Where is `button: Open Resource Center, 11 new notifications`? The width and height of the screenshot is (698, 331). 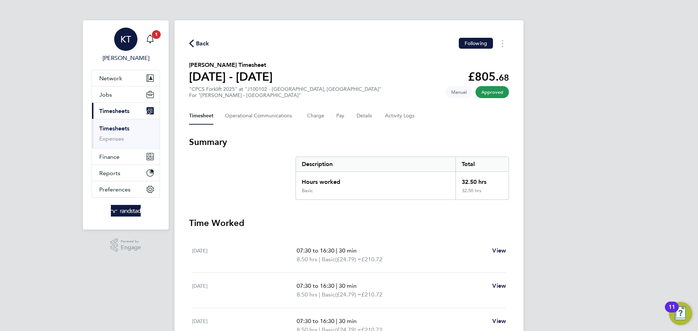
button: Open Resource Center, 11 new notifications is located at coordinates (681, 314).